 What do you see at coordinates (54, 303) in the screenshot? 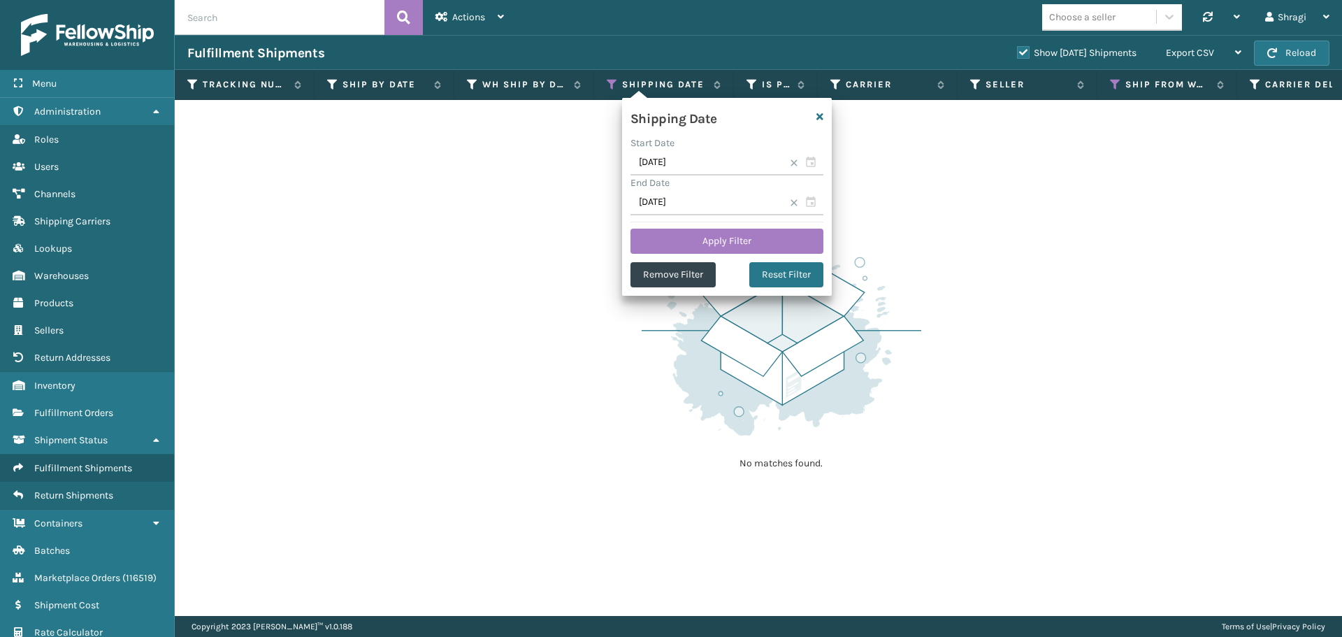
I see `span: Products` at bounding box center [54, 303].